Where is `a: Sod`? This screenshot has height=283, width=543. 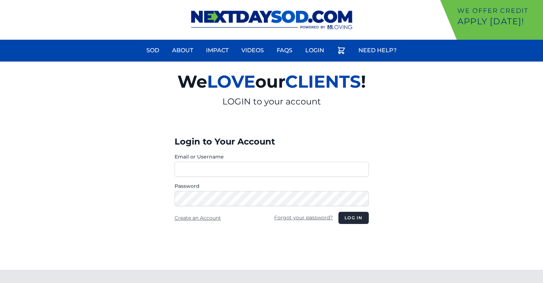 a: Sod is located at coordinates (153, 50).